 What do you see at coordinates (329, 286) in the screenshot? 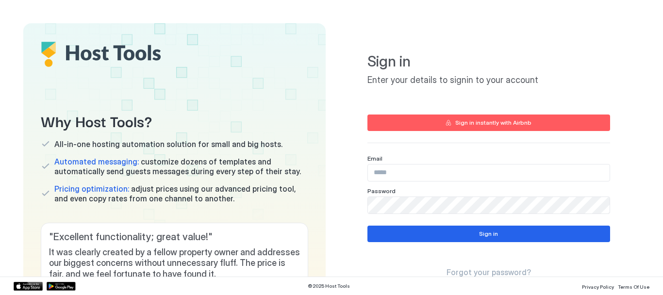
I see `span: © 2025 Host Tools` at bounding box center [329, 286].